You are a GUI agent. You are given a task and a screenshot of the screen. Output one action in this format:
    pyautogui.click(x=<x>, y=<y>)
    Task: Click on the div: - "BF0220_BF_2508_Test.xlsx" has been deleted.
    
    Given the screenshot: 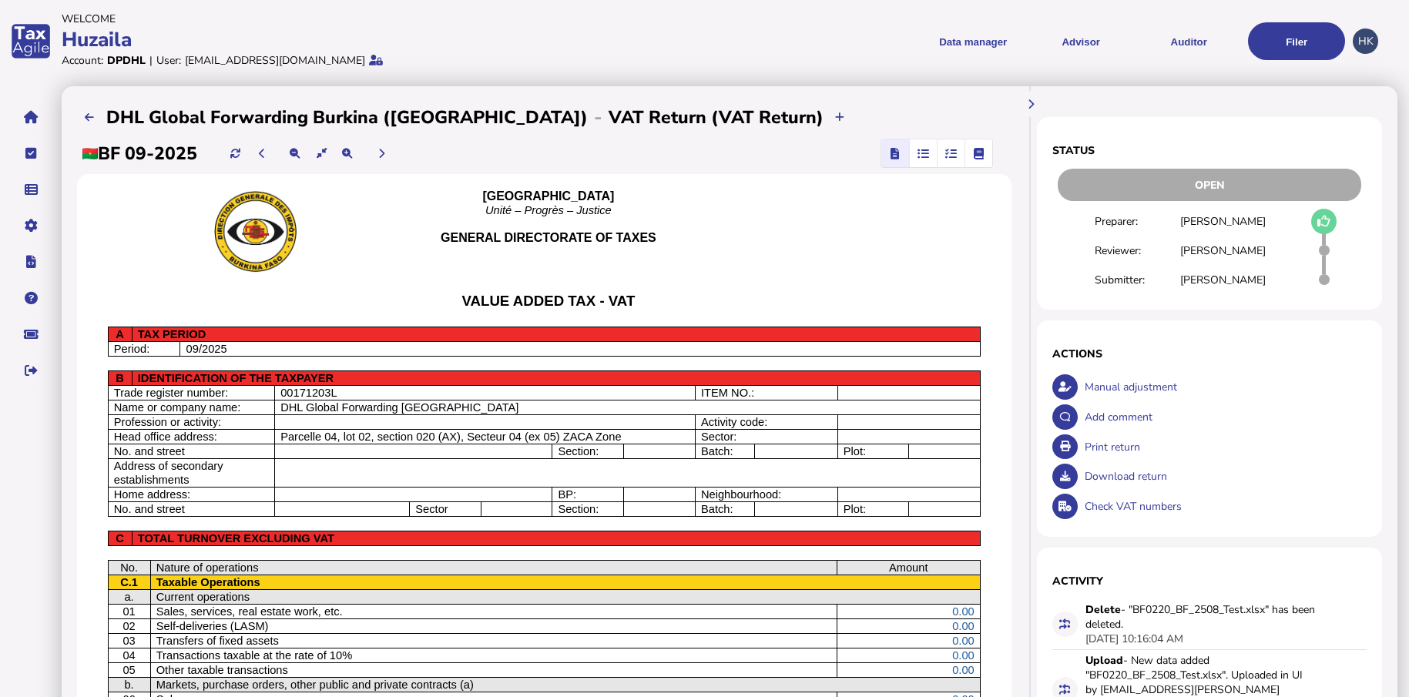 What is the action you would take?
    pyautogui.click(x=1201, y=617)
    